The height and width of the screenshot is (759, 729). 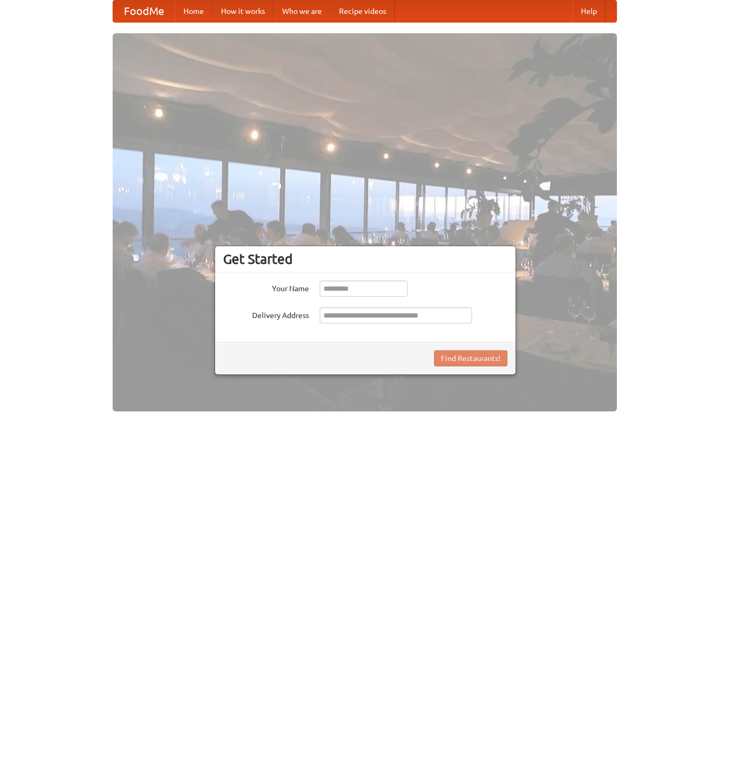 What do you see at coordinates (302, 11) in the screenshot?
I see `a: Who we are` at bounding box center [302, 11].